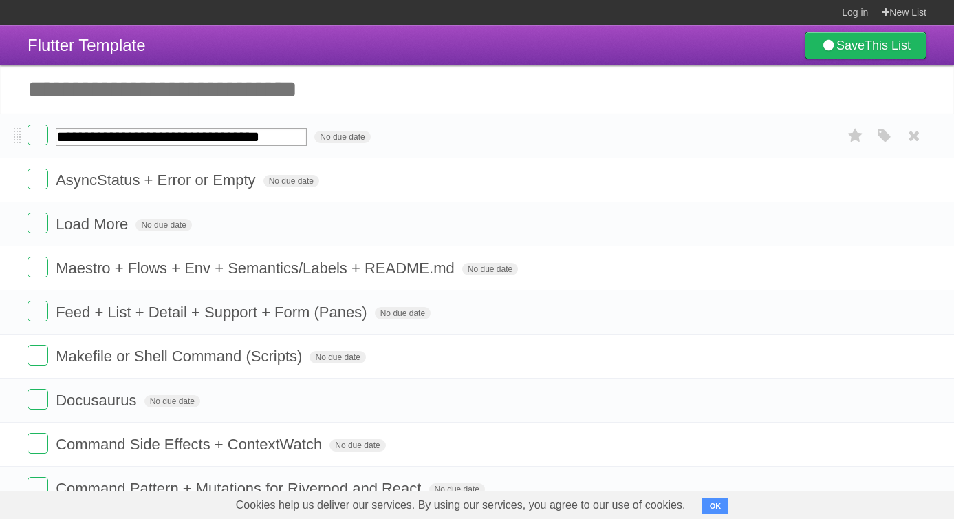 The width and height of the screenshot is (954, 519). What do you see at coordinates (865, 45) in the screenshot?
I see `a: SaveThis List` at bounding box center [865, 45].